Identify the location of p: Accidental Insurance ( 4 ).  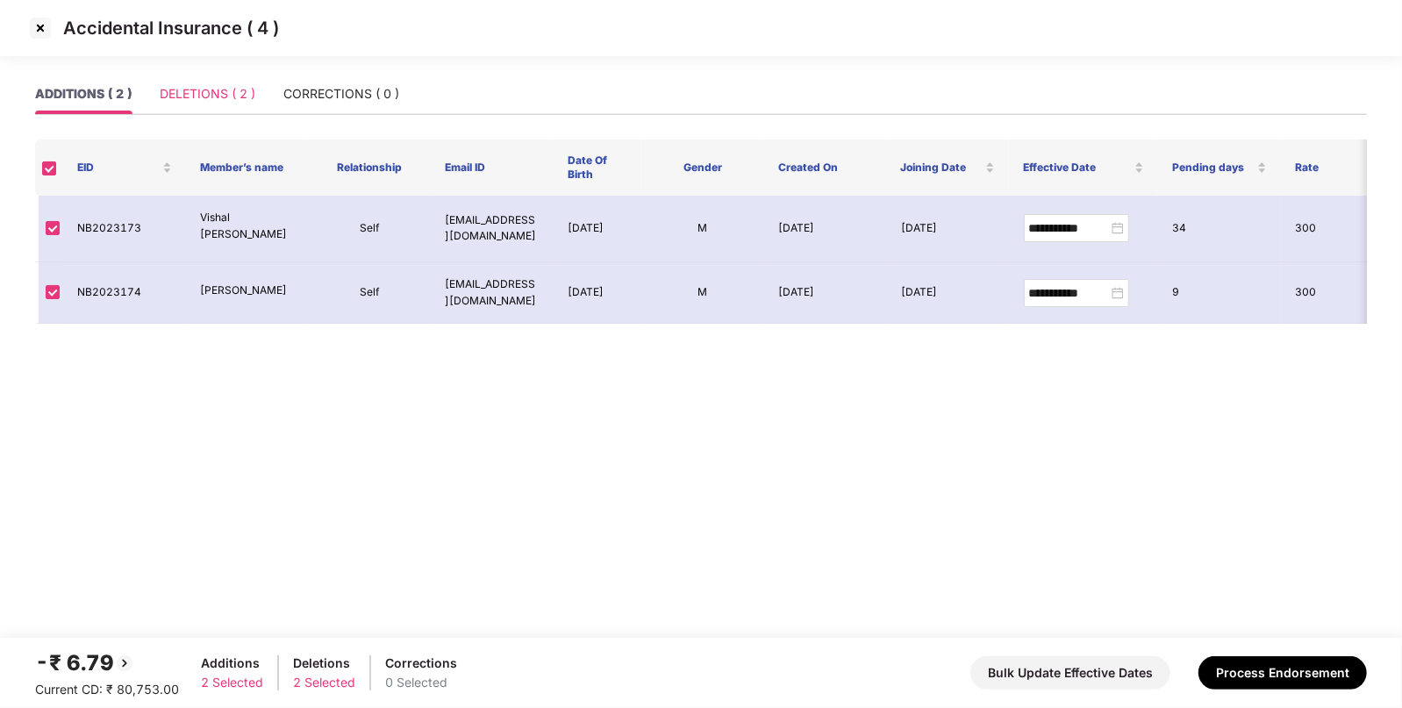
(171, 28).